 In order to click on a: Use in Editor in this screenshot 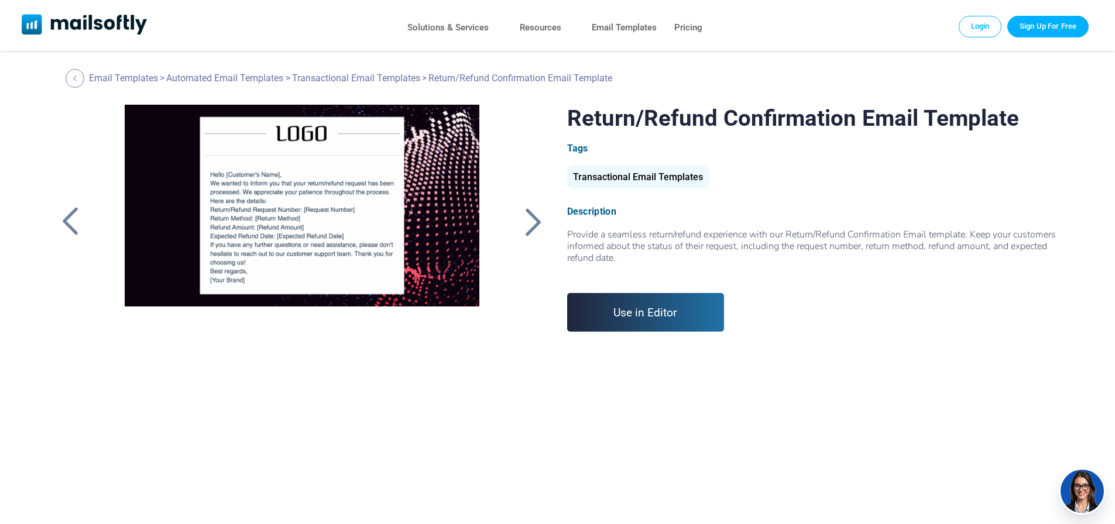, I will do `click(646, 313)`.